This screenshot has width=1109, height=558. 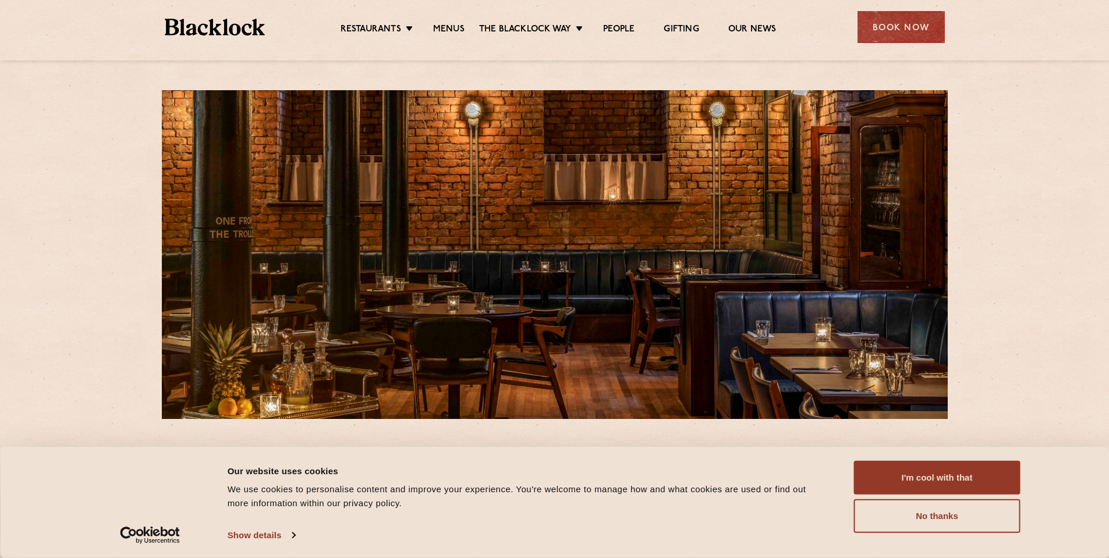 What do you see at coordinates (619, 30) in the screenshot?
I see `a: People` at bounding box center [619, 30].